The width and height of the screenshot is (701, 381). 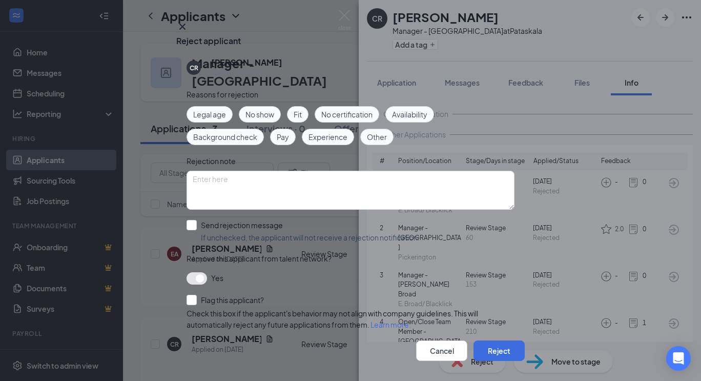 I want to click on span: Availability, so click(x=410, y=114).